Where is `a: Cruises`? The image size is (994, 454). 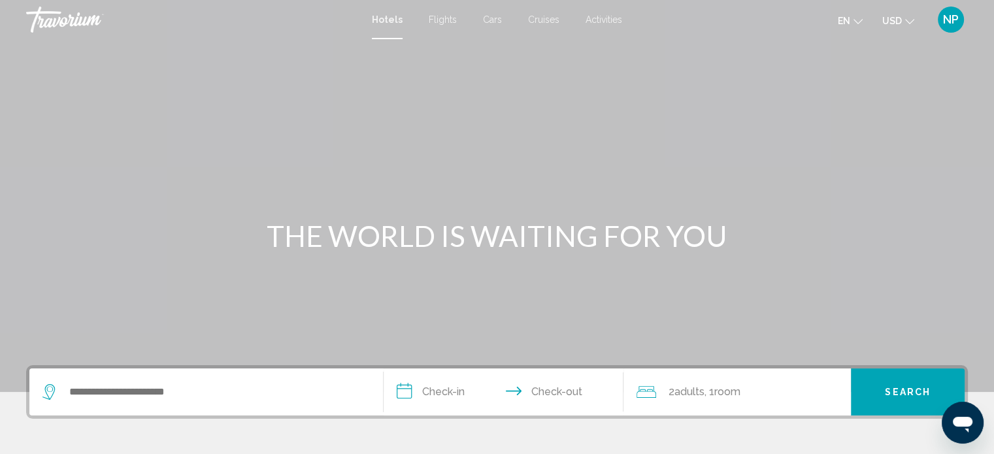
a: Cruises is located at coordinates (544, 20).